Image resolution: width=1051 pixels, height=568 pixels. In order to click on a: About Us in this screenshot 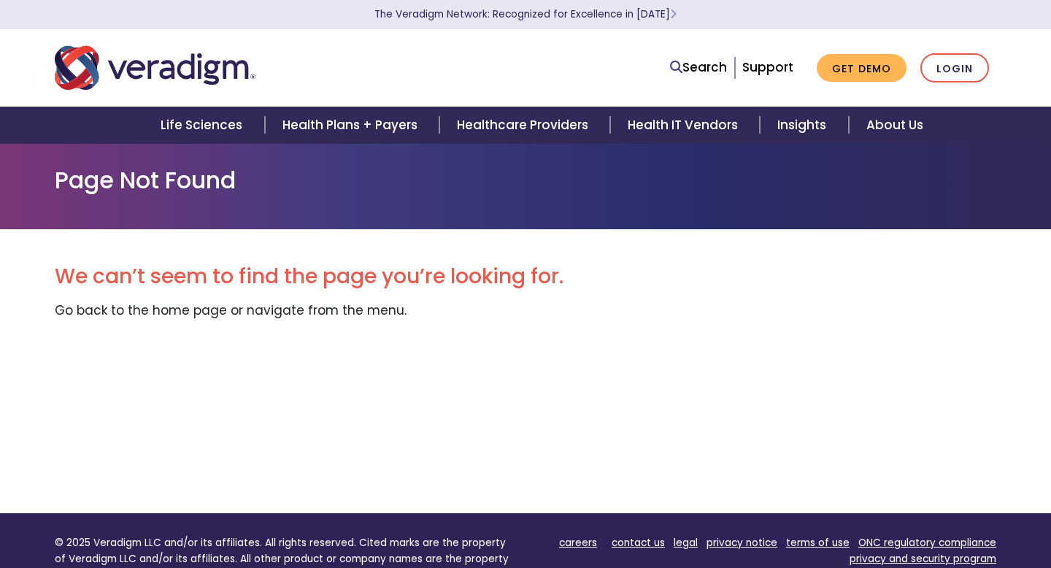, I will do `click(895, 125)`.